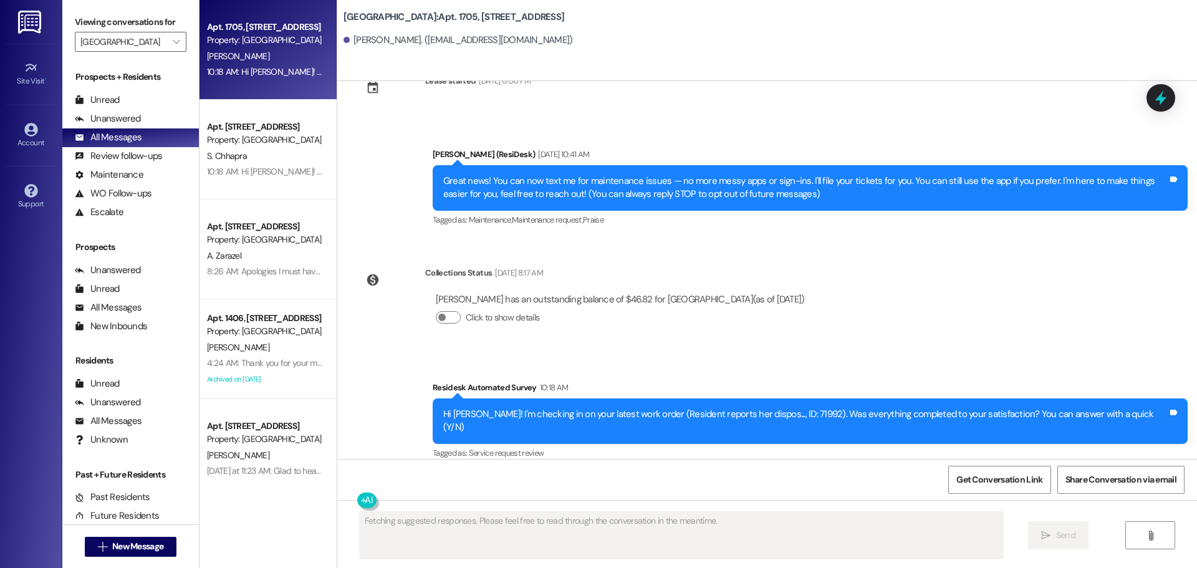 The height and width of the screenshot is (568, 1197). What do you see at coordinates (31, 22) in the screenshot?
I see `img: ResiDesk Logo` at bounding box center [31, 22].